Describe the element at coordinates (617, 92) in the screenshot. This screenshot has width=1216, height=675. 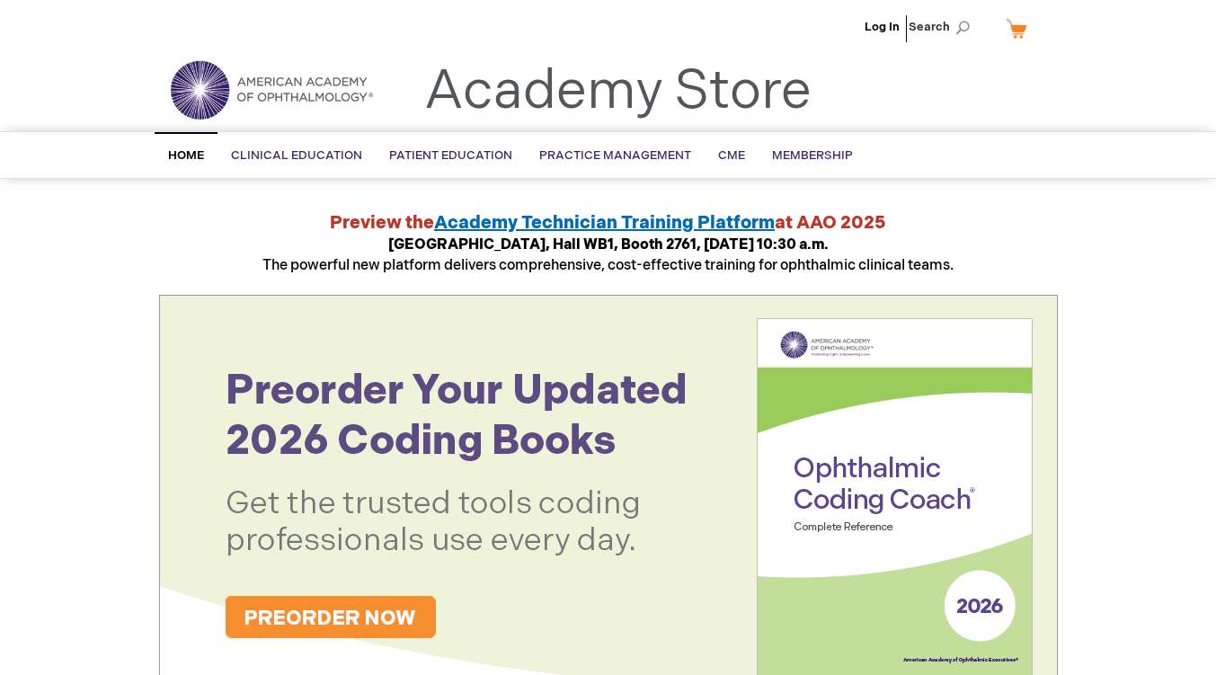
I see `a: Academy Store` at that location.